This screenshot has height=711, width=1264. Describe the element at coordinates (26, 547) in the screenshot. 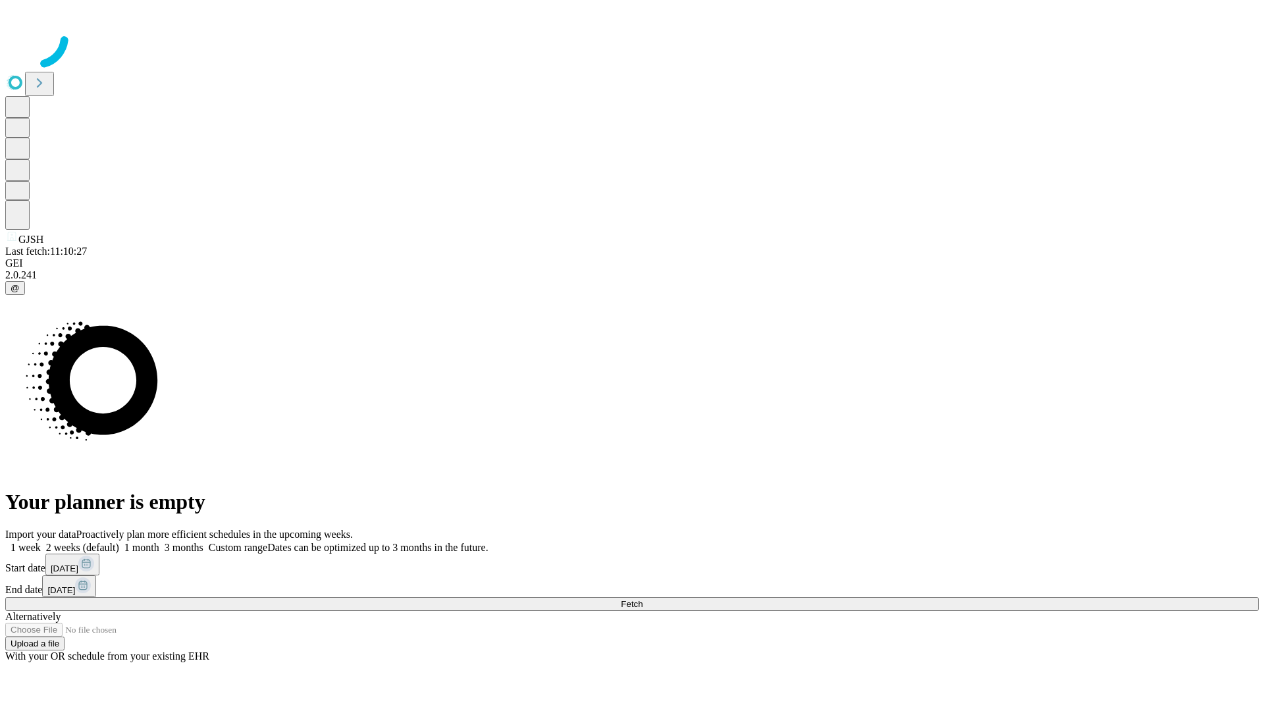

I see `span: 1 week` at that location.